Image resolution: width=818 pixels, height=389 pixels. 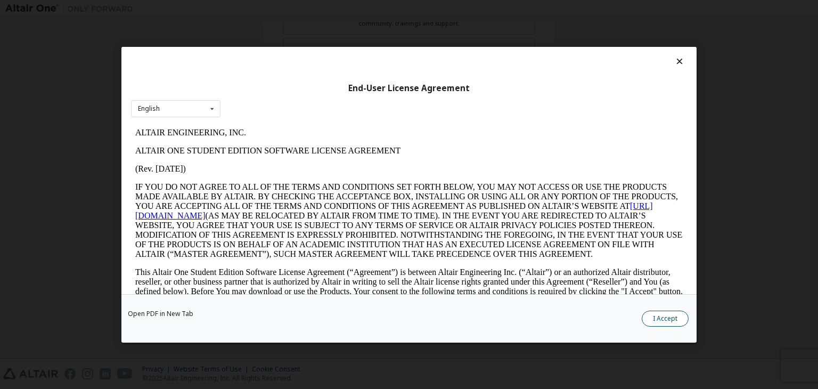 What do you see at coordinates (665, 319) in the screenshot?
I see `button: I Accept` at bounding box center [665, 319].